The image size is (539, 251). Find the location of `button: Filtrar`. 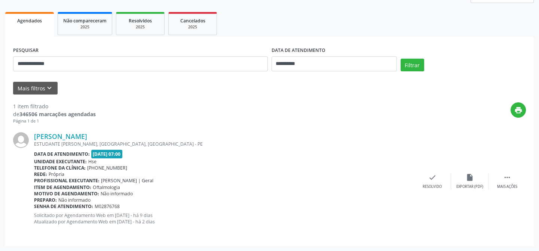

button: Filtrar is located at coordinates (412, 65).